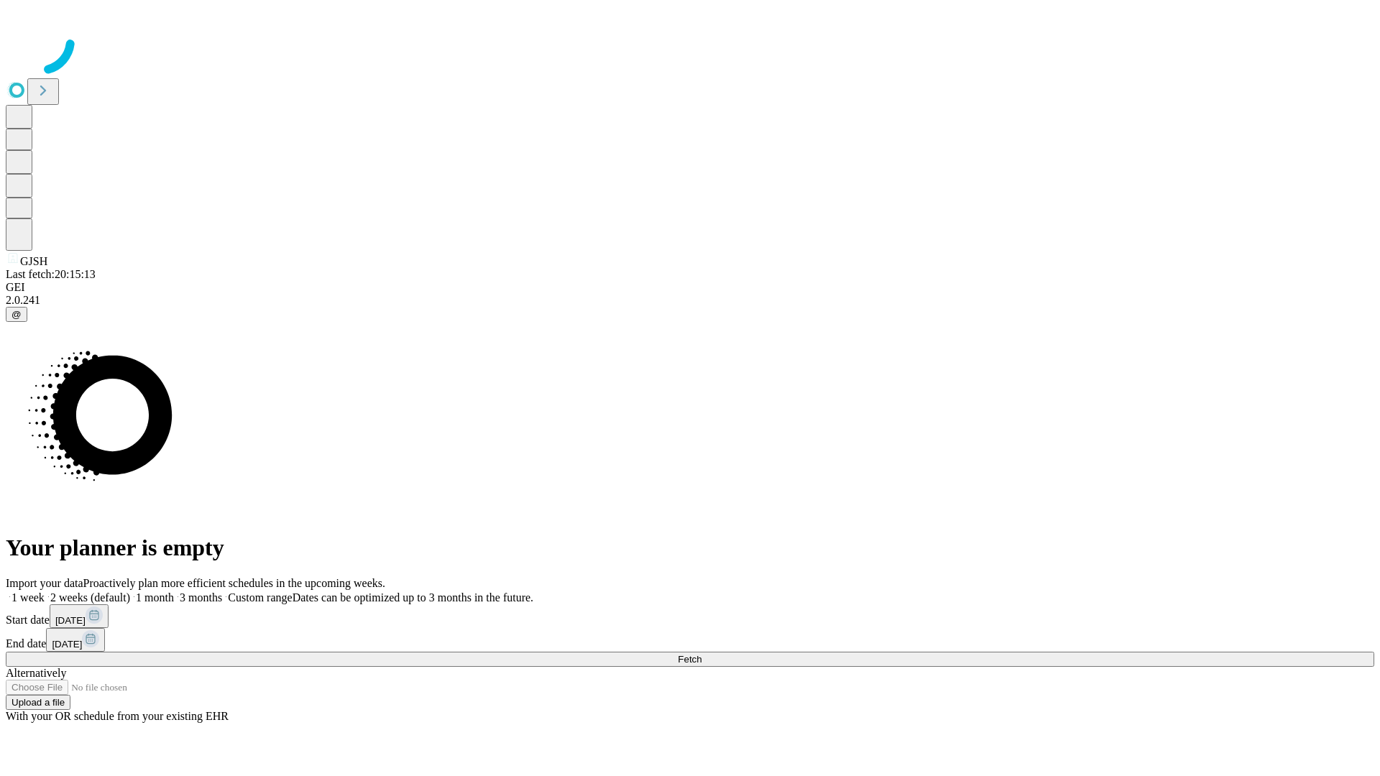 The width and height of the screenshot is (1380, 776). What do you see at coordinates (690, 548) in the screenshot?
I see `h1: Your planner is empty` at bounding box center [690, 548].